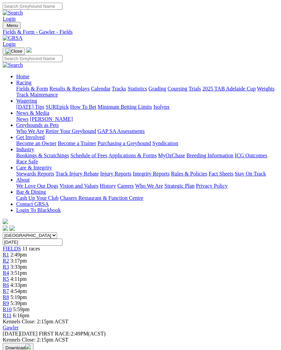 The height and width of the screenshot is (350, 281). What do you see at coordinates (33, 113) in the screenshot?
I see `a: News & Media` at bounding box center [33, 113].